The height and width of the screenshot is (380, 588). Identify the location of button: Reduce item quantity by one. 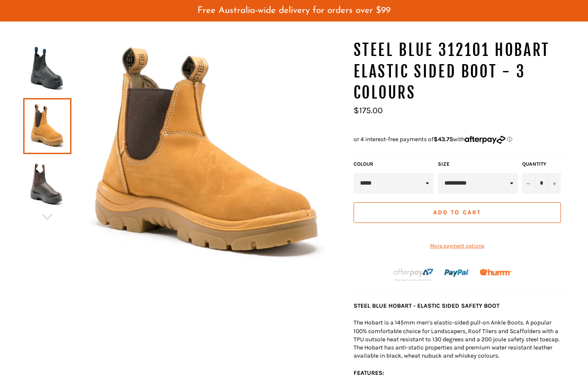
(528, 183).